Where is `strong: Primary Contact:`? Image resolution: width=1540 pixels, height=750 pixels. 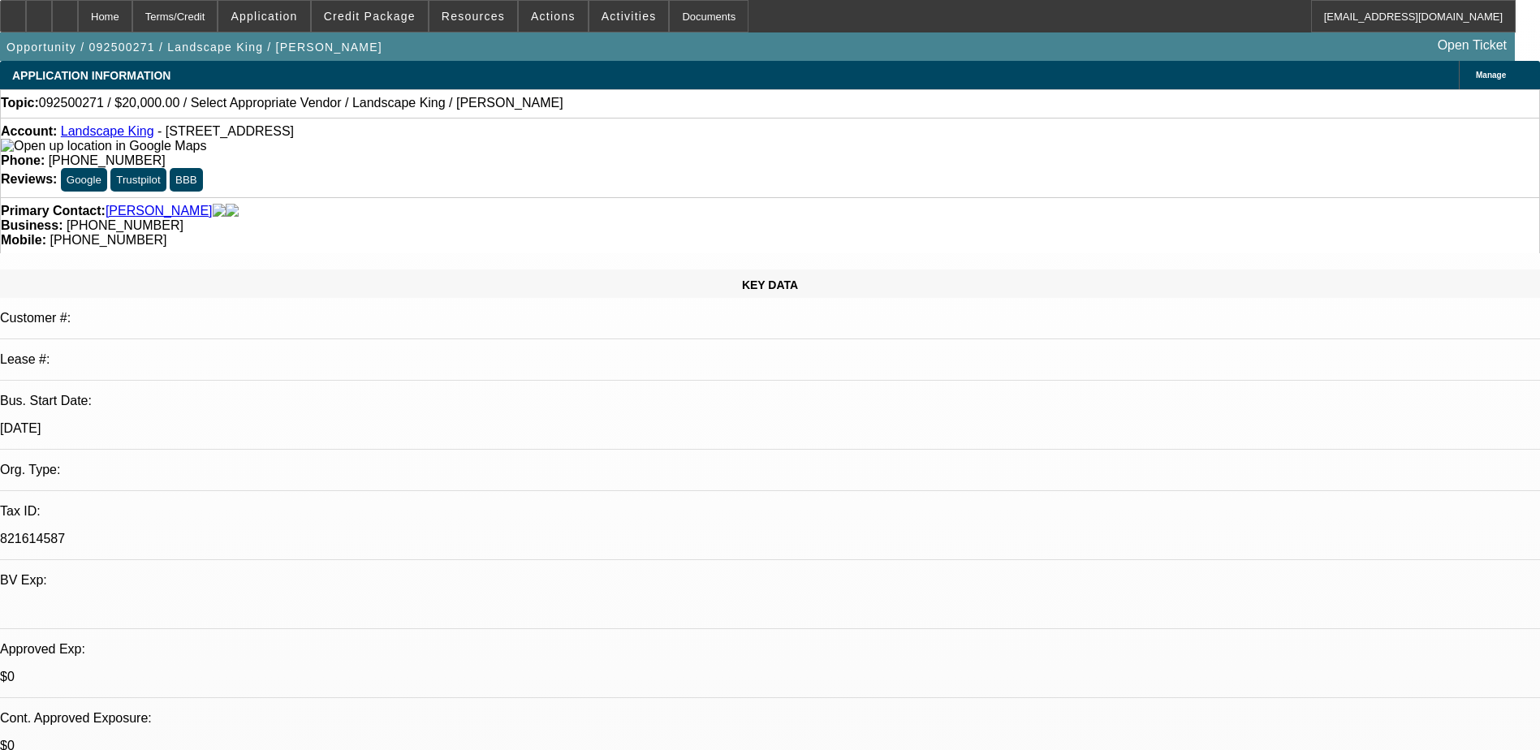
strong: Primary Contact: is located at coordinates (53, 211).